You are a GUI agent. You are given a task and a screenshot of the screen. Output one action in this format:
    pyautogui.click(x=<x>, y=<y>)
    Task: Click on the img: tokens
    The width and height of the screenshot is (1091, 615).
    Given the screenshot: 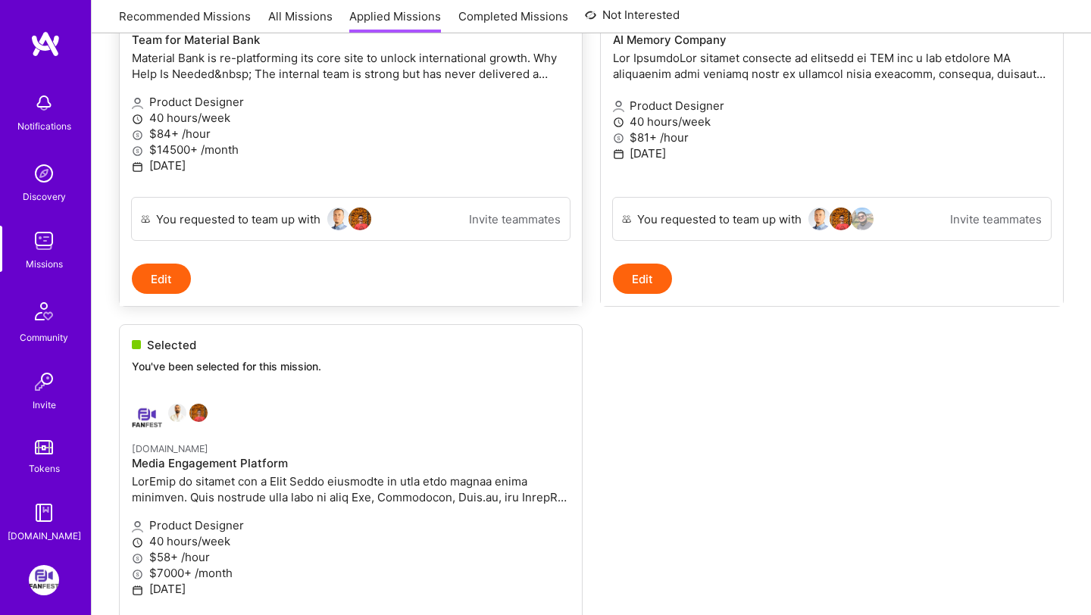 What is the action you would take?
    pyautogui.click(x=44, y=447)
    